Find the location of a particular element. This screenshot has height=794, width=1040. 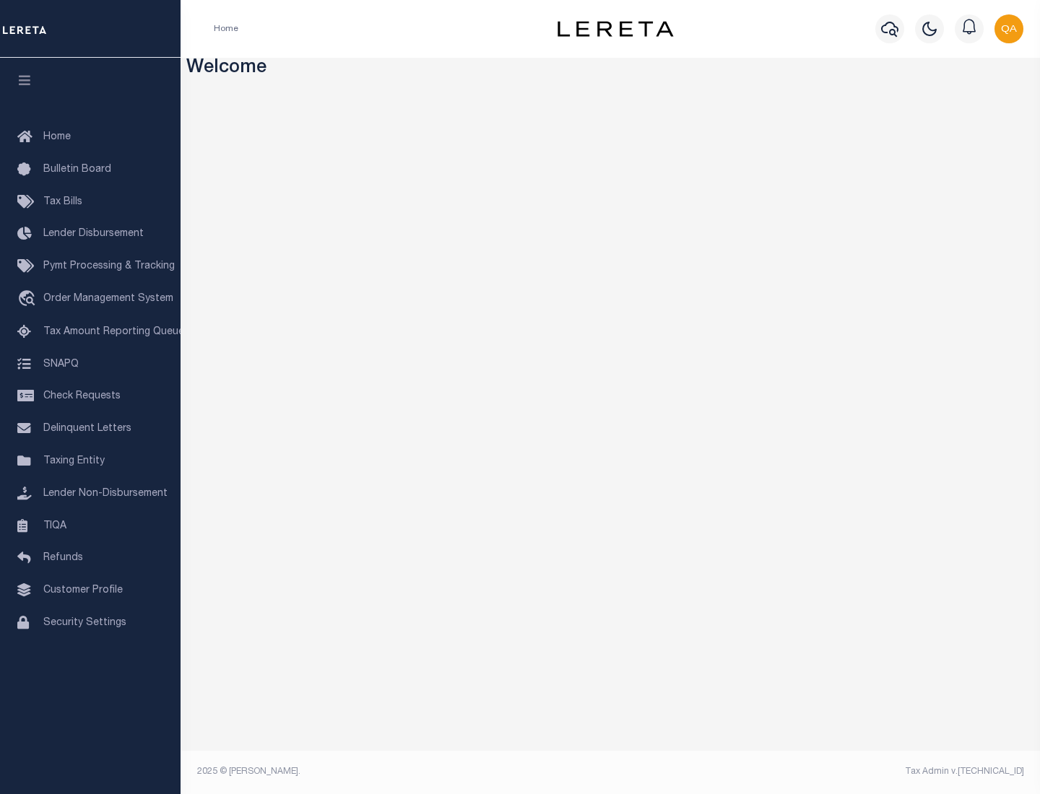

span: Pymt Processing & Tracking is located at coordinates (109, 266).